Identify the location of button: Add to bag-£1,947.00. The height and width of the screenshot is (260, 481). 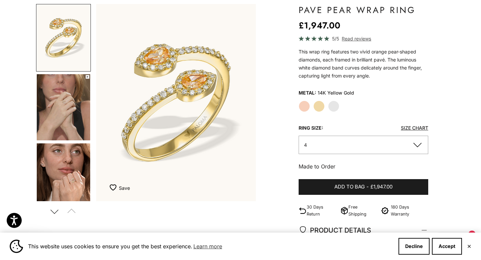
(363, 187).